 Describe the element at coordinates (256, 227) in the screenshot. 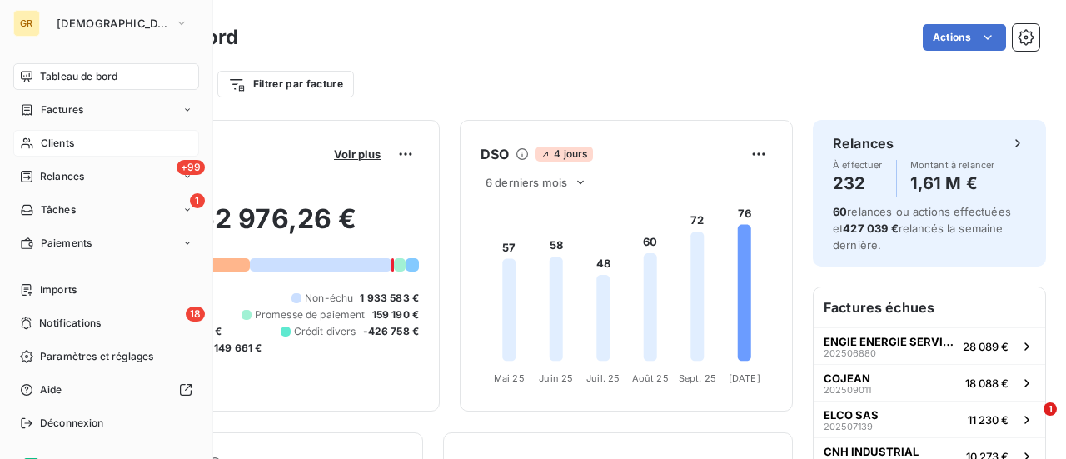

I see `h2: 3 262 976,26 €` at that location.